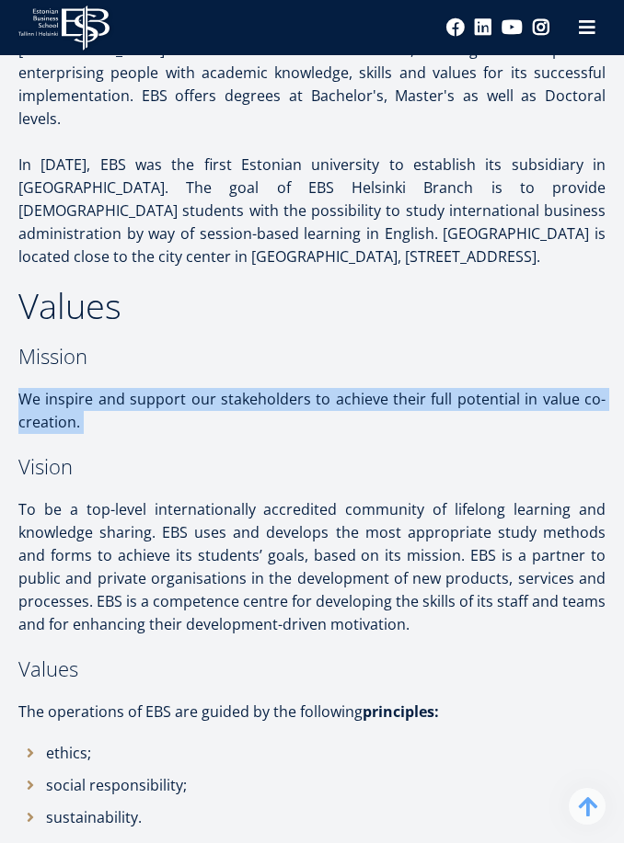 The height and width of the screenshot is (843, 624). Describe the element at coordinates (312, 669) in the screenshot. I see `h3: Values` at that location.